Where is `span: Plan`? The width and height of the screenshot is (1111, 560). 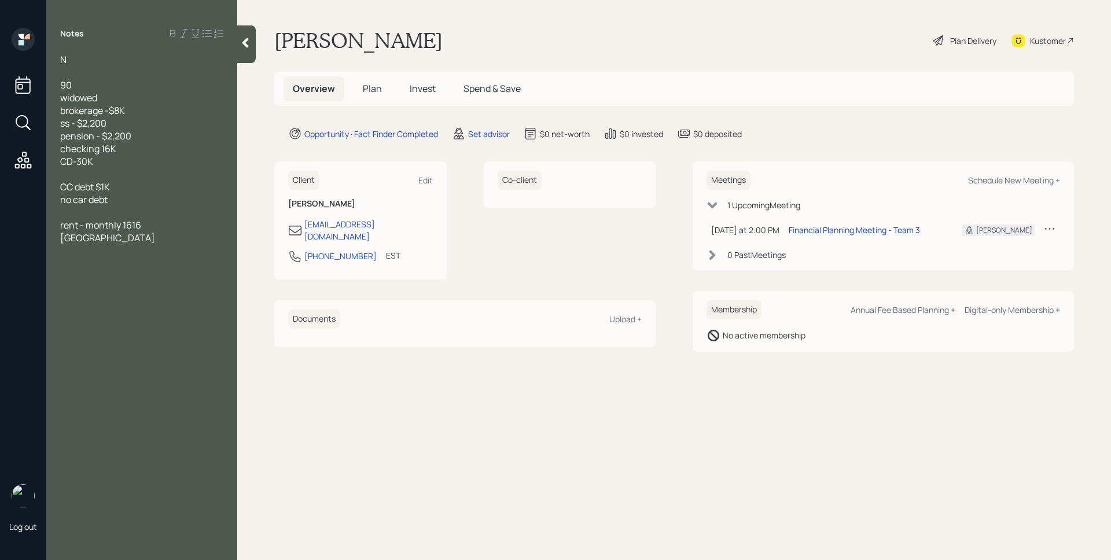 span: Plan is located at coordinates (372, 89).